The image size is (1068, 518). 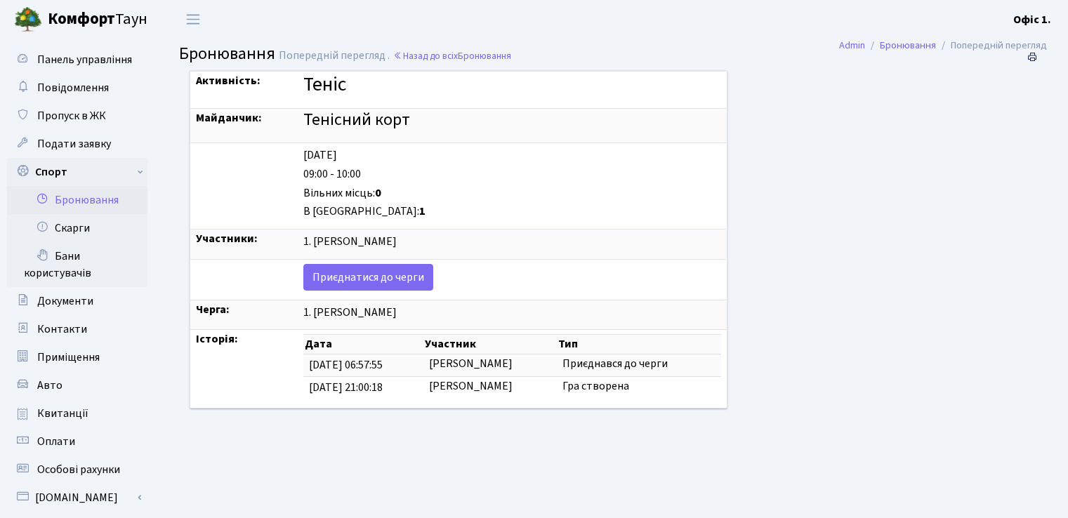 I want to click on b: 1, so click(x=422, y=211).